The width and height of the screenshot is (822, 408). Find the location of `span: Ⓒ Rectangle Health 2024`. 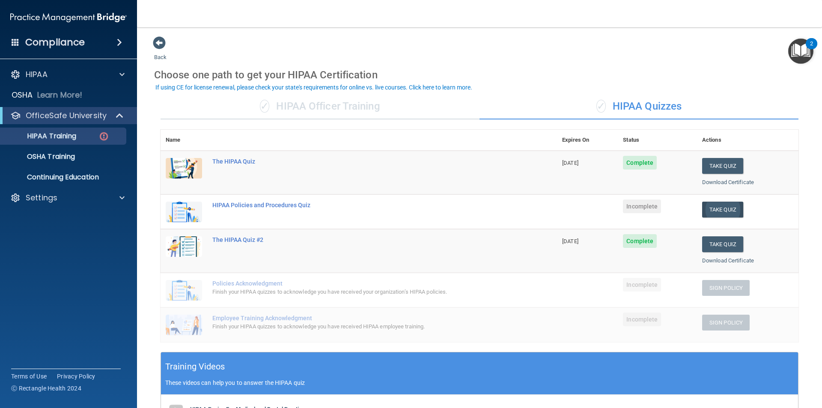

span: Ⓒ Rectangle Health 2024 is located at coordinates (46, 388).